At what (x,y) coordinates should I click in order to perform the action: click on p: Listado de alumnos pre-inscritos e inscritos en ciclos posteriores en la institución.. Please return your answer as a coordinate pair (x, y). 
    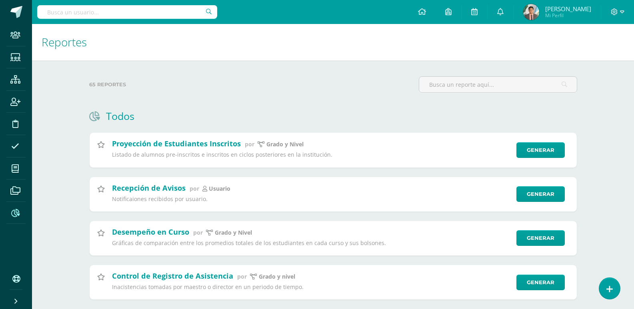
    Looking at the image, I should click on (311, 155).